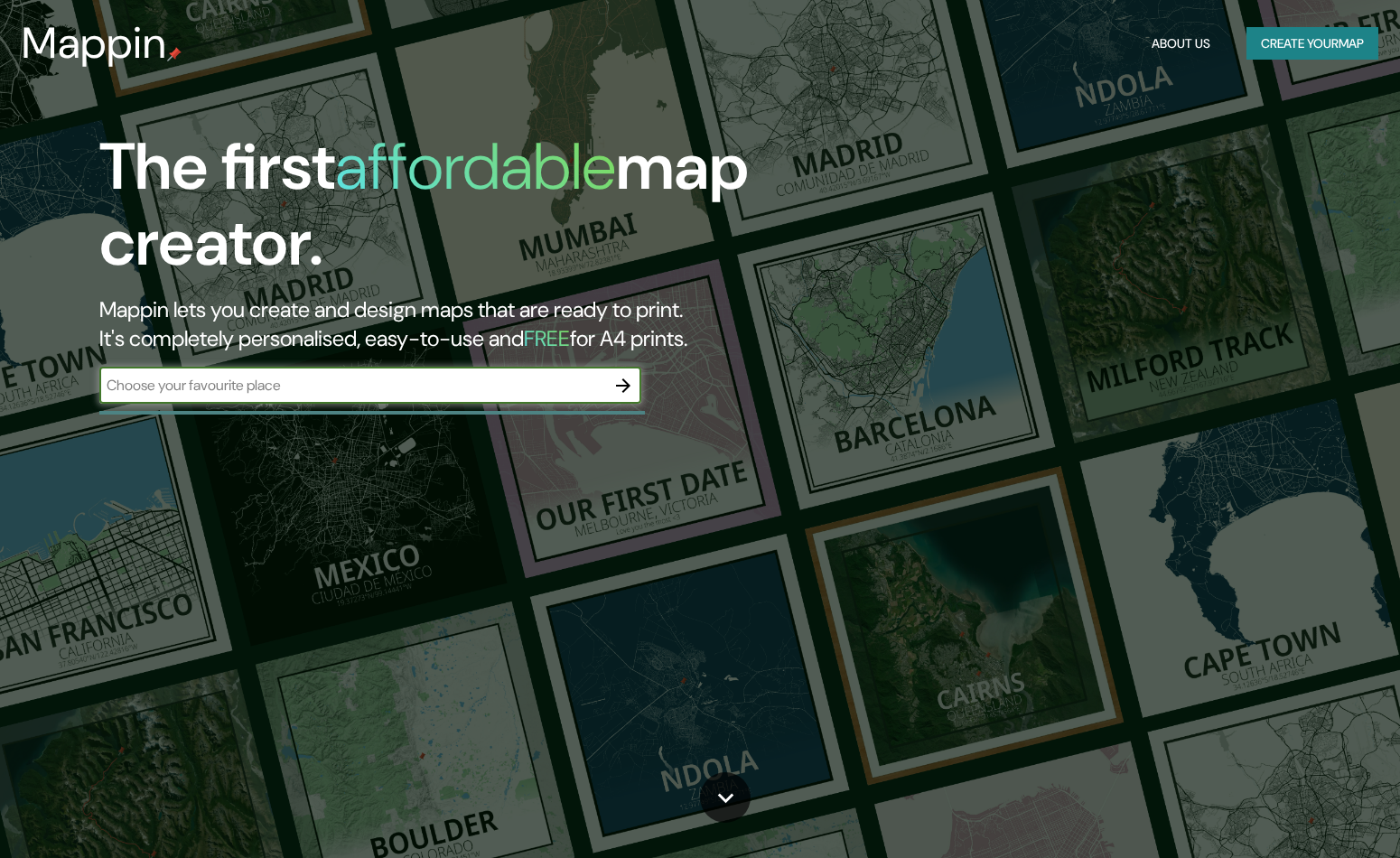  I want to click on h1: The first map creator., so click(449, 213).